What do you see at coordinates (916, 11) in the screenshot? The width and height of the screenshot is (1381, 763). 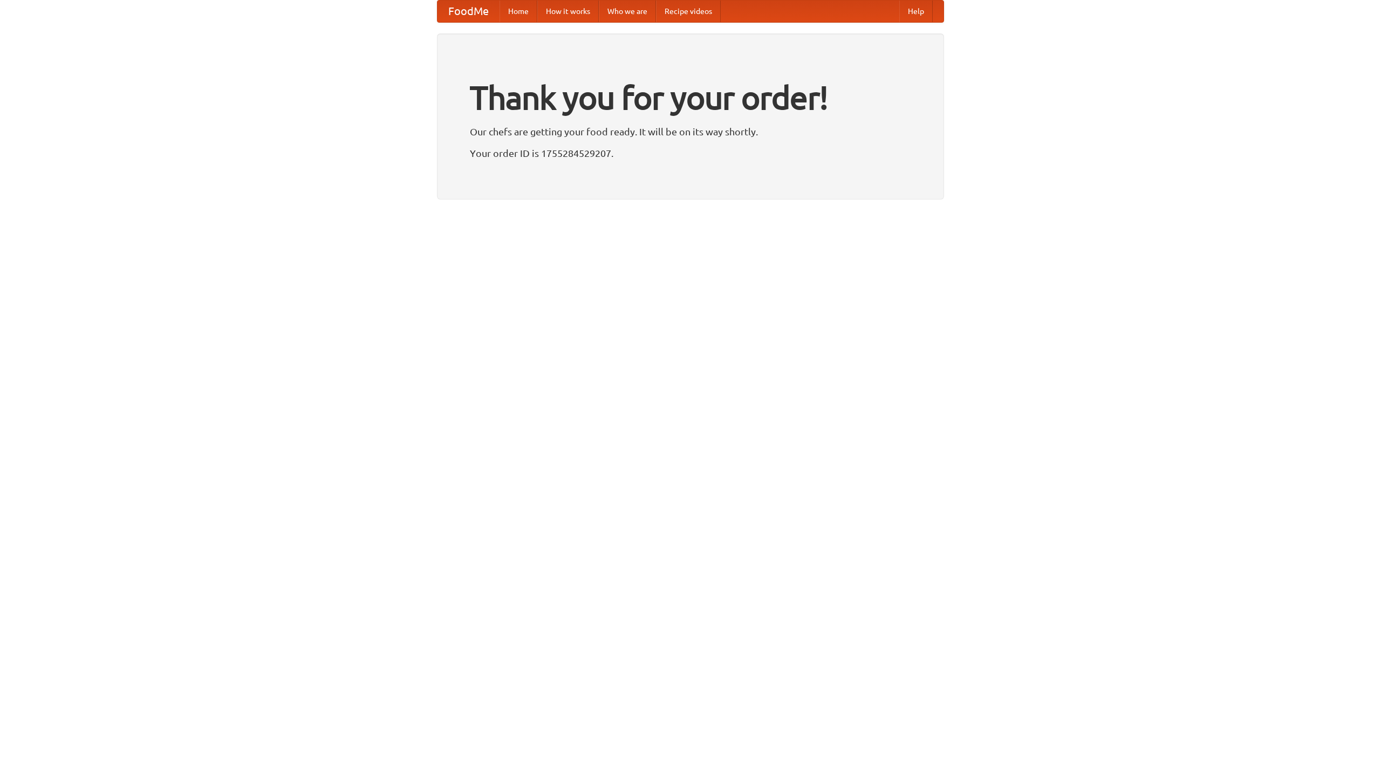 I see `a: Help` at bounding box center [916, 11].